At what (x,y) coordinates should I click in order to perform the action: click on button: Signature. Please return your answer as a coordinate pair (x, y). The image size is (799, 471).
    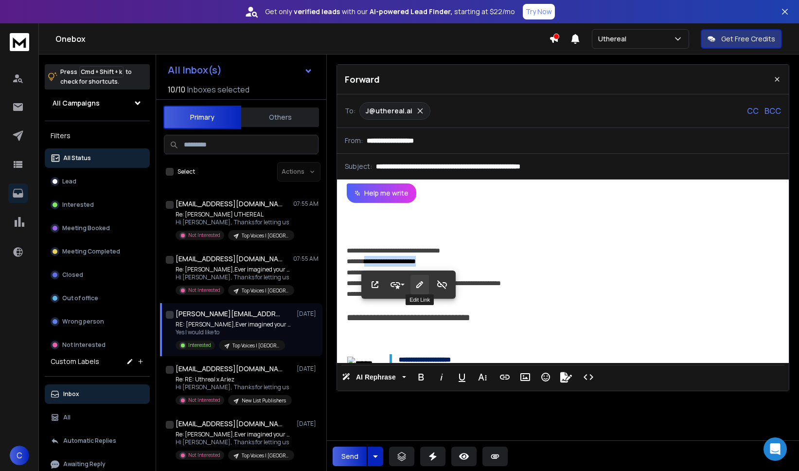
    Looking at the image, I should click on (566, 377).